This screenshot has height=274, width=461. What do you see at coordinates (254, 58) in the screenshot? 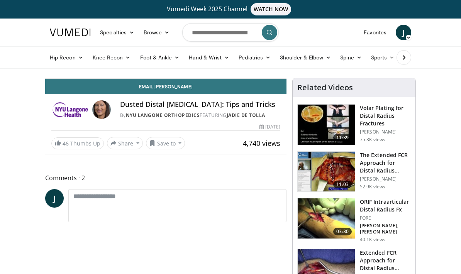
I see `a: Pediatrics` at bounding box center [254, 58].